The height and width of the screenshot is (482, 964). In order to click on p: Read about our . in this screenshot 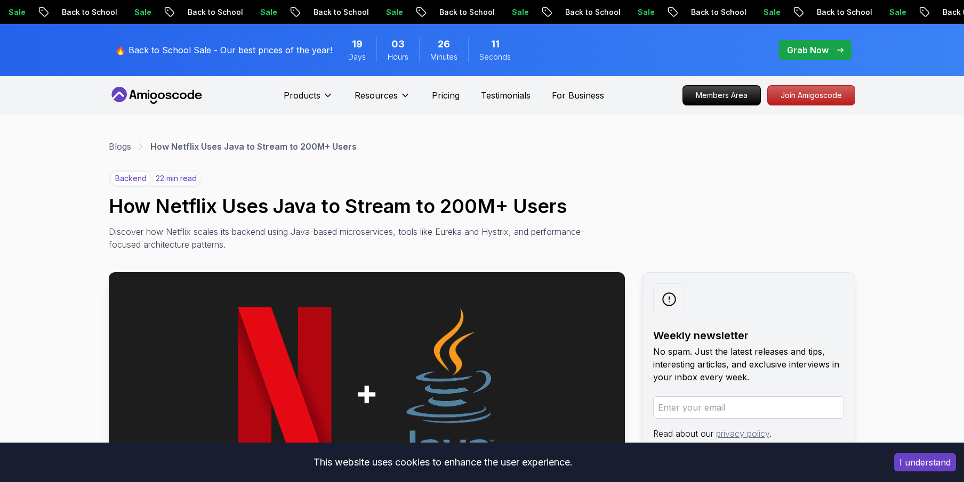, I will do `click(748, 434)`.